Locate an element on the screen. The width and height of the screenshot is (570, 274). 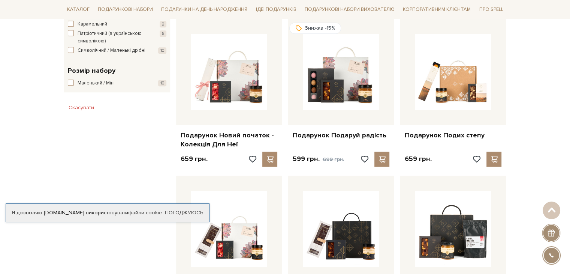
button: Скасувати is located at coordinates (81, 108).